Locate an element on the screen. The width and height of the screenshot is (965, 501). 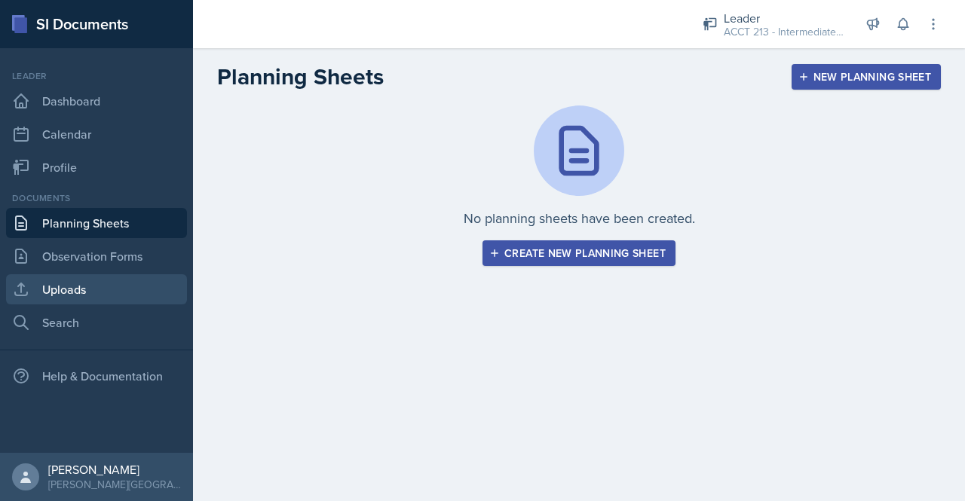
button: Create new planning sheet is located at coordinates (579, 253).